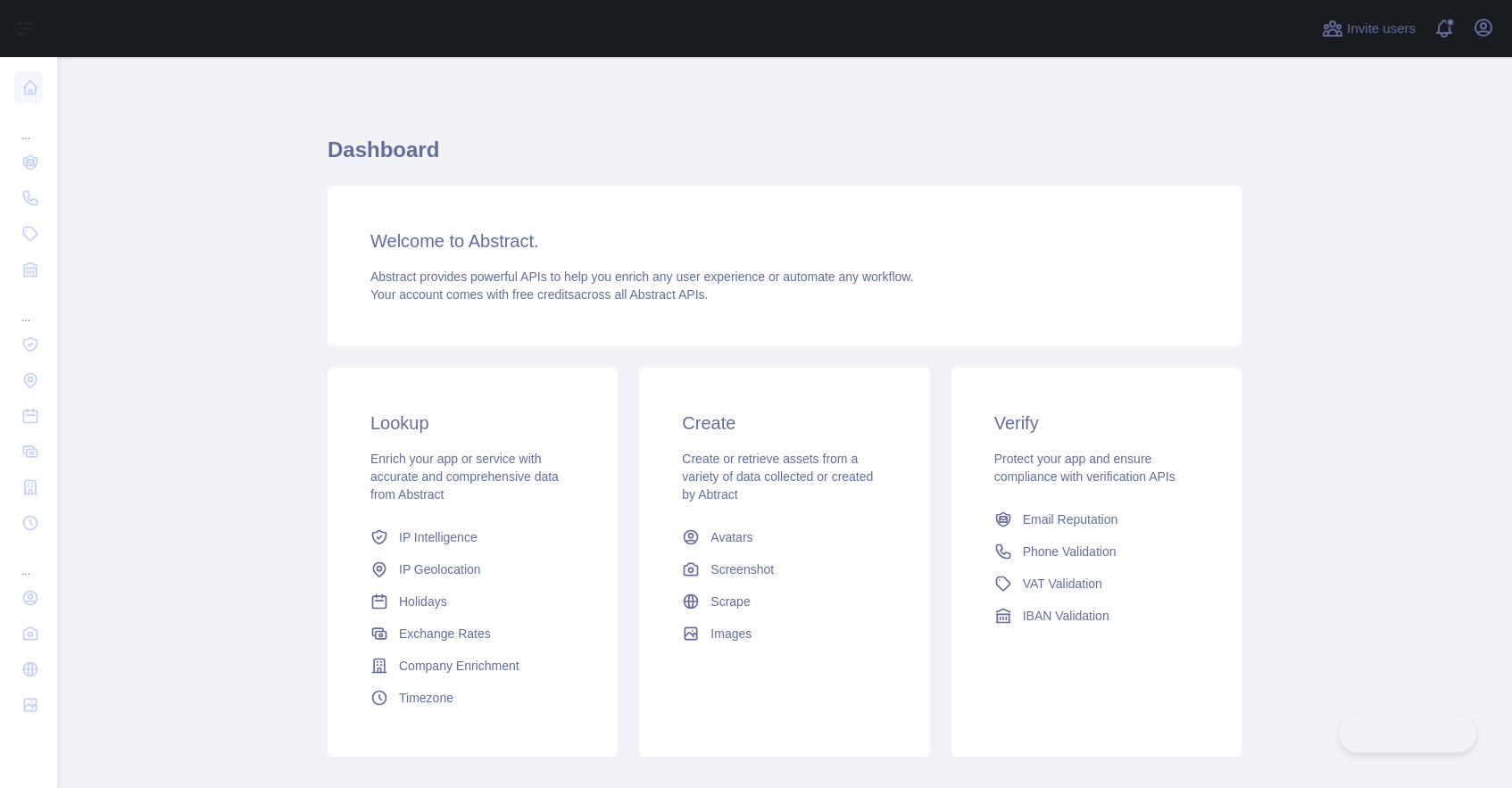 This screenshot has width=1512, height=788. What do you see at coordinates (472, 633) in the screenshot?
I see `a: Exchange Rates` at bounding box center [472, 633].